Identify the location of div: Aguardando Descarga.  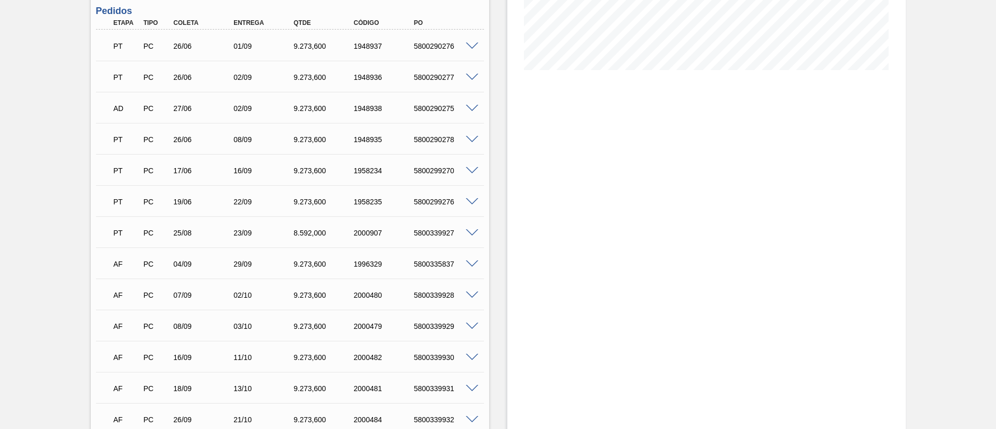
(127, 108).